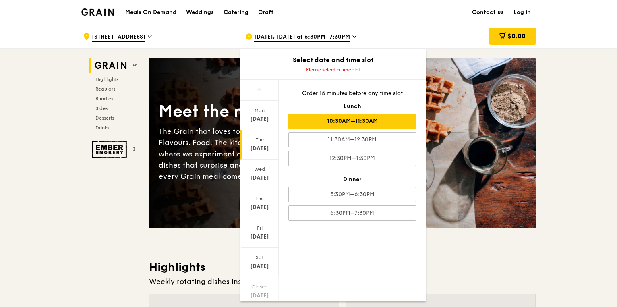 The height and width of the screenshot is (307, 617). I want to click on div: The Grain that loves to play. With ingredients. Flavours. Food. The kitchen is our happy place, w..., so click(251, 154).